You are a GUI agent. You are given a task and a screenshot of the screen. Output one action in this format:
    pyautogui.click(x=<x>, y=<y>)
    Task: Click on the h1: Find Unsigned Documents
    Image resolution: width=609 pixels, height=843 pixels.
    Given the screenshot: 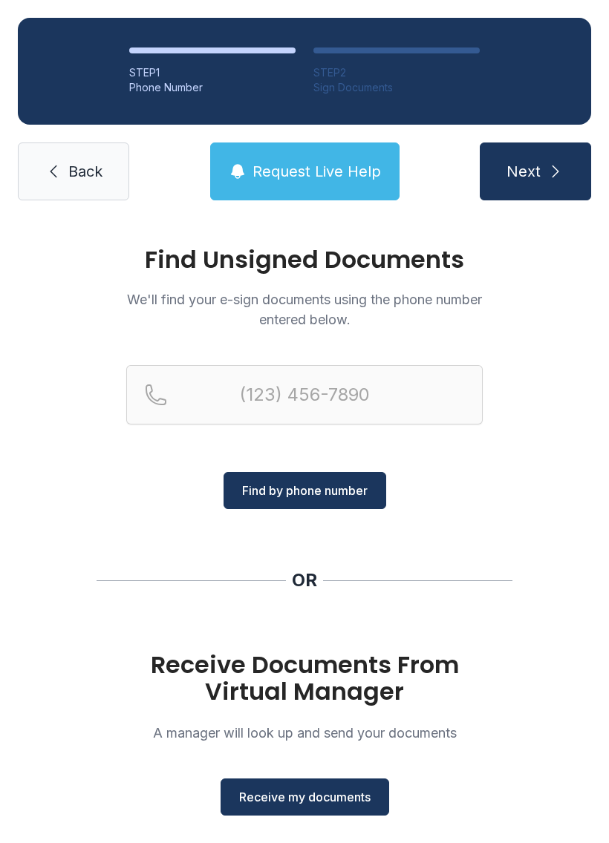 What is the action you would take?
    pyautogui.click(x=304, y=260)
    